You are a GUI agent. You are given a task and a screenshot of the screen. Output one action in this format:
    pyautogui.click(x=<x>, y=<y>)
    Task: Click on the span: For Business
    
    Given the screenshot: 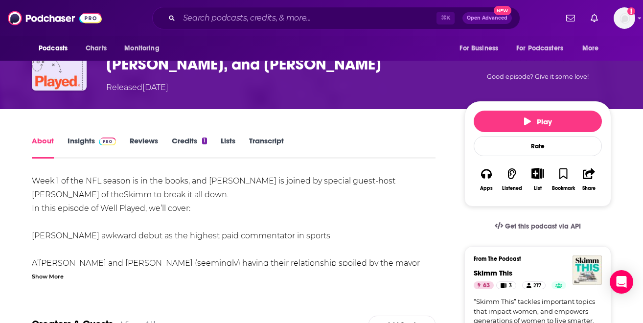 What is the action you would take?
    pyautogui.click(x=479, y=48)
    